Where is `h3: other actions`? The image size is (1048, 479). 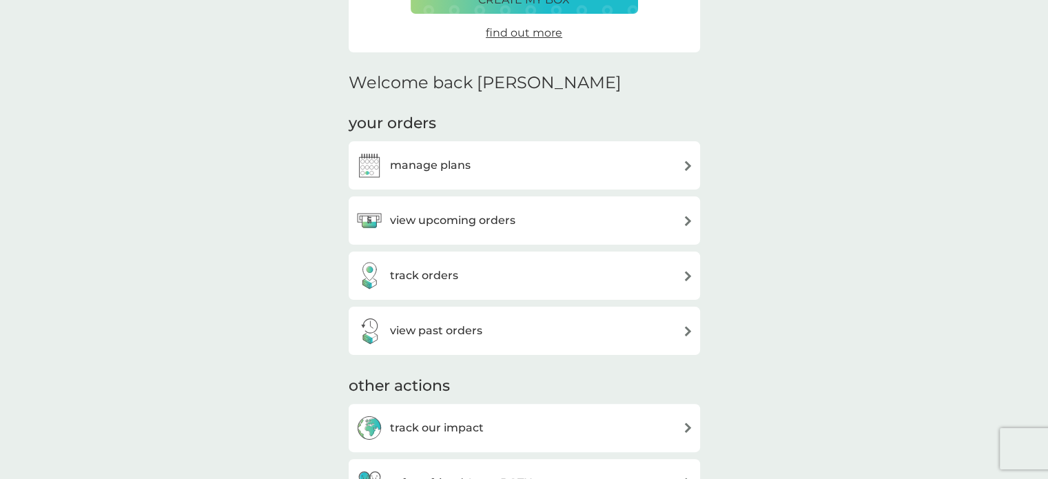
h3: other actions is located at coordinates (399, 386).